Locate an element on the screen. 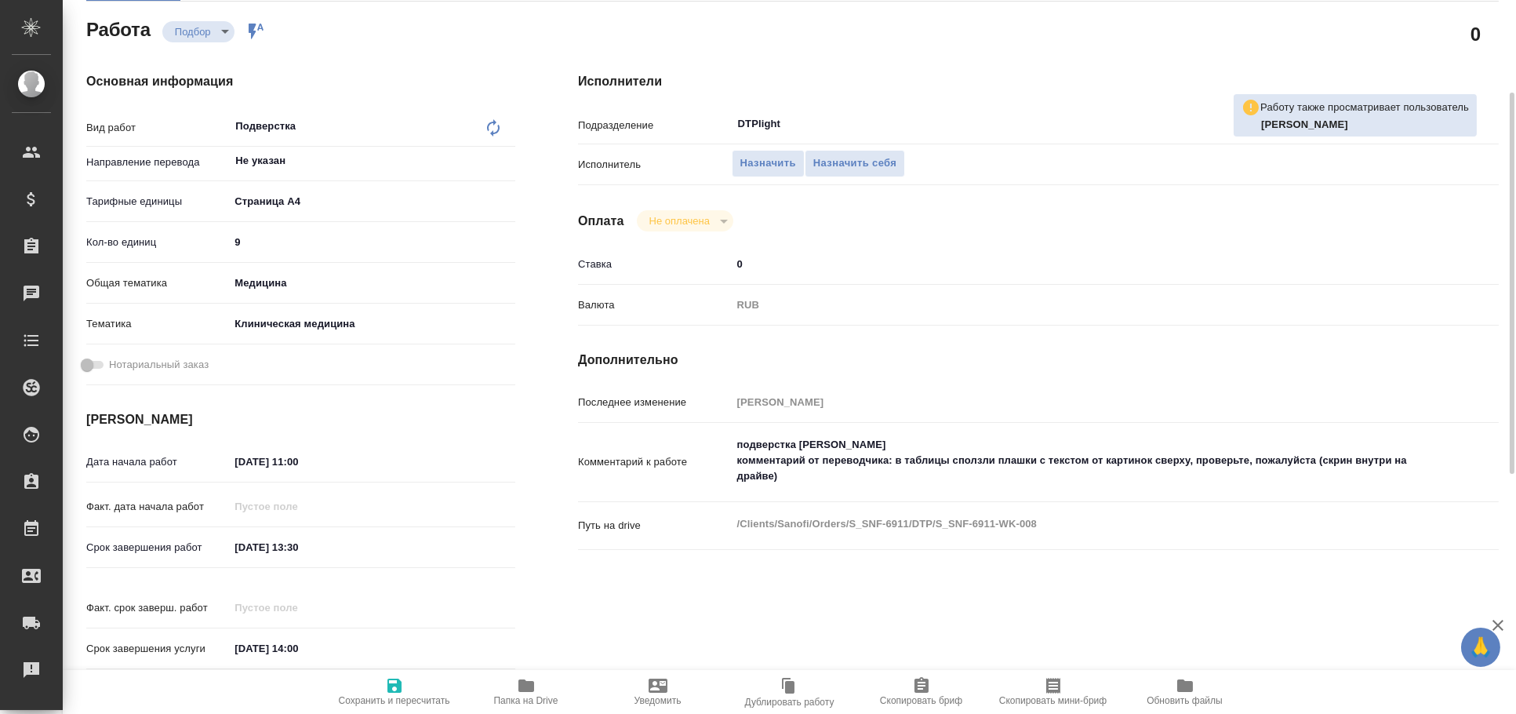  h2: 0 is located at coordinates (1475, 34).